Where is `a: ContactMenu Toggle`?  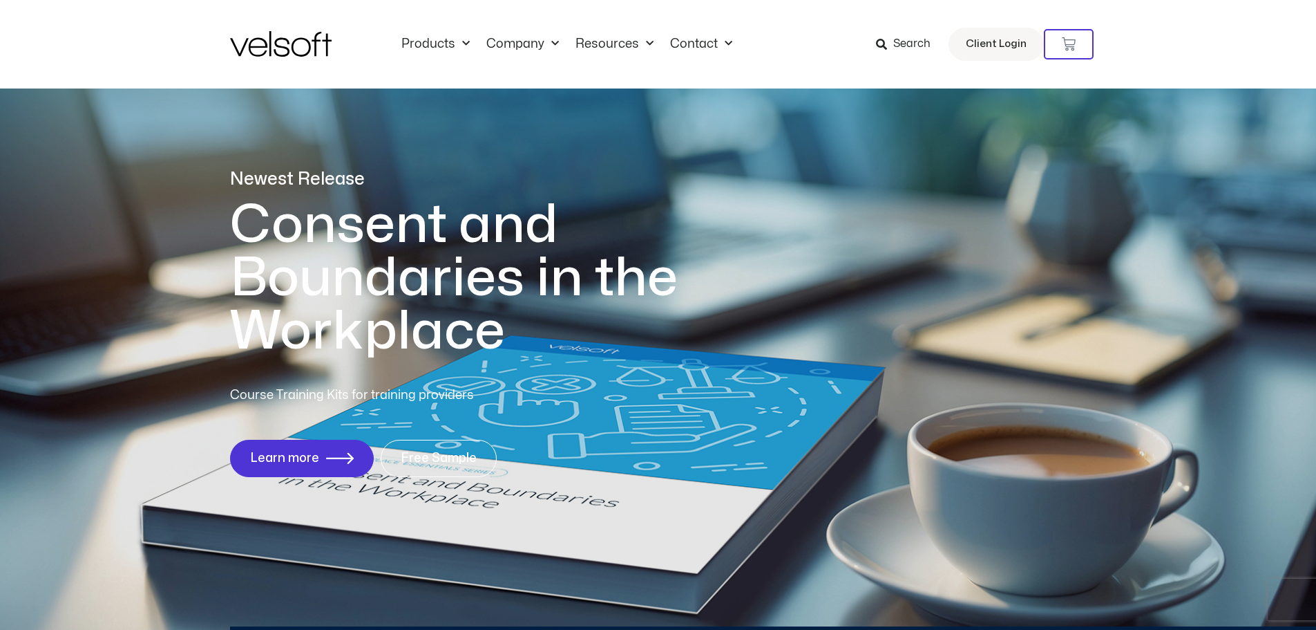
a: ContactMenu Toggle is located at coordinates (701, 44).